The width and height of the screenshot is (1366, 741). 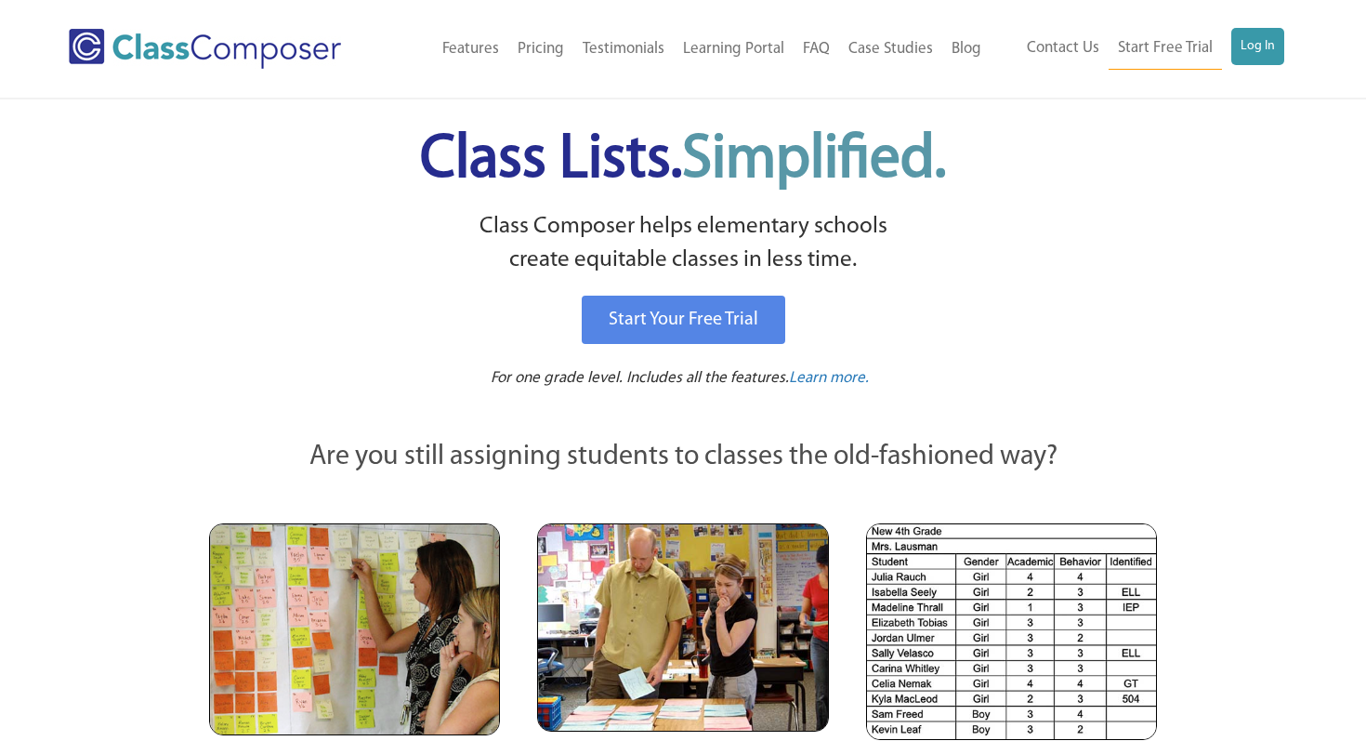 What do you see at coordinates (829, 377) in the screenshot?
I see `span: Learn more.` at bounding box center [829, 377].